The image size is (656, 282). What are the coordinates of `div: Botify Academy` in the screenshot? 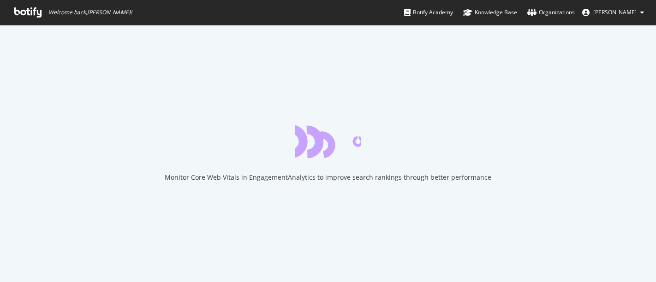 It's located at (428, 12).